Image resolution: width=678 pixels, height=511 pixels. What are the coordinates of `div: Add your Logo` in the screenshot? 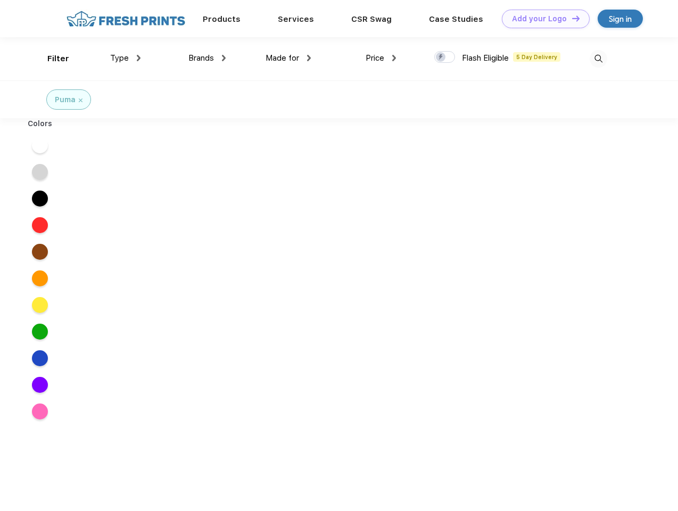 It's located at (539, 19).